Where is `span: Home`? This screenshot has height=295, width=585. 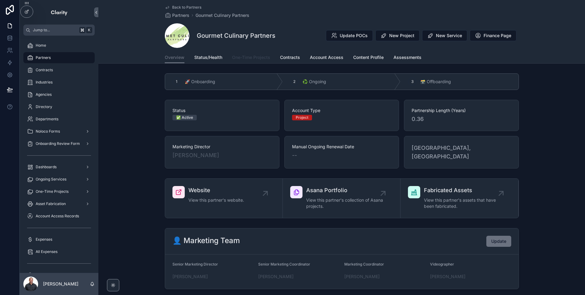
span: Home is located at coordinates (41, 46).